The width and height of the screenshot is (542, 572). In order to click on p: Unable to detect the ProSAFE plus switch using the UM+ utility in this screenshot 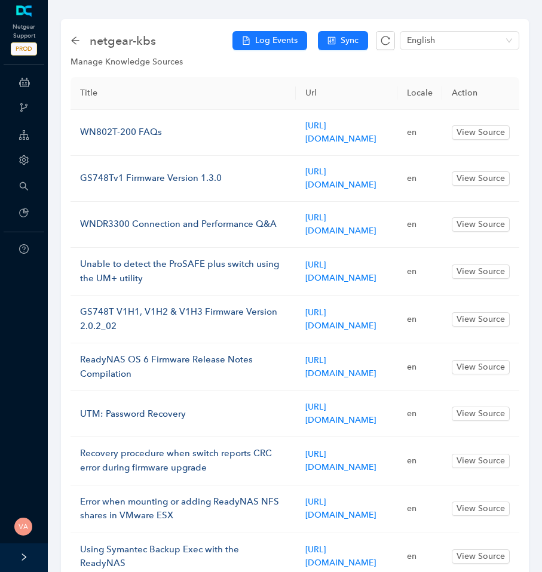, I will do `click(183, 271)`.